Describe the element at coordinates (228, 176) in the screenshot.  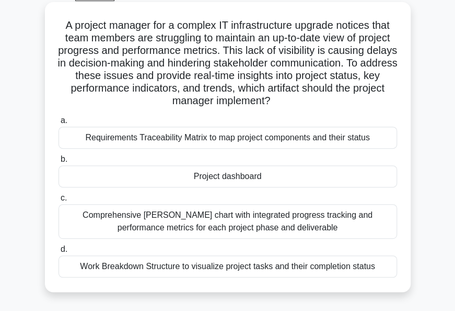
I see `div: Project dashboard` at that location.